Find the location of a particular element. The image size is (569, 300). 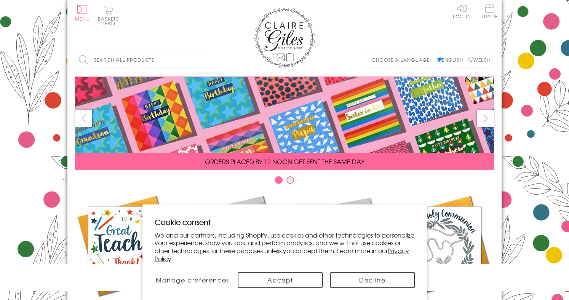

a: Privacy Policy is located at coordinates (282, 254).